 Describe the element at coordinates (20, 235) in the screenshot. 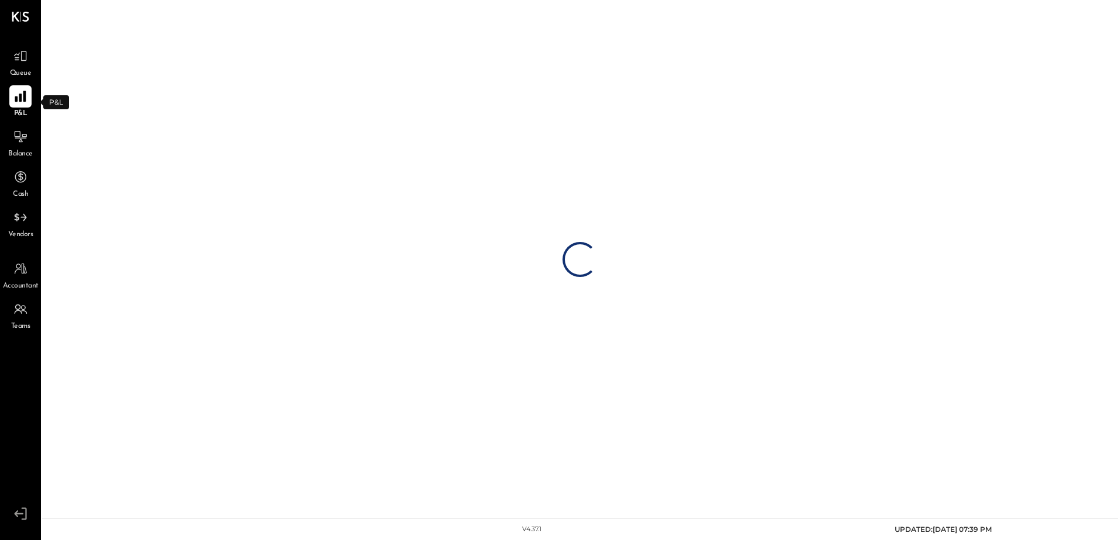

I see `span: Vendors` at that location.